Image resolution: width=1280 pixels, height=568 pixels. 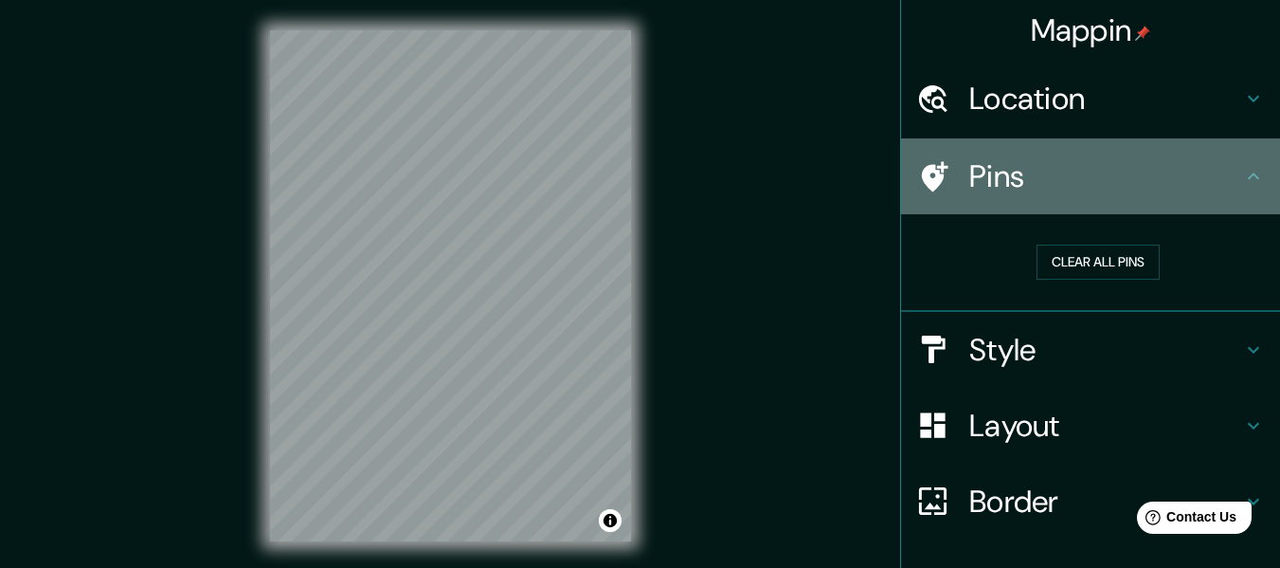 What do you see at coordinates (1091, 99) in the screenshot?
I see `div: Location` at bounding box center [1091, 99].